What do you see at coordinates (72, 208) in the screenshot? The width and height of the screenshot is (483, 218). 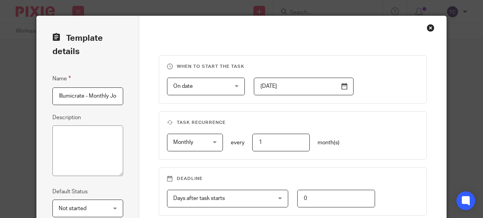 I see `span: Not started` at bounding box center [72, 208].